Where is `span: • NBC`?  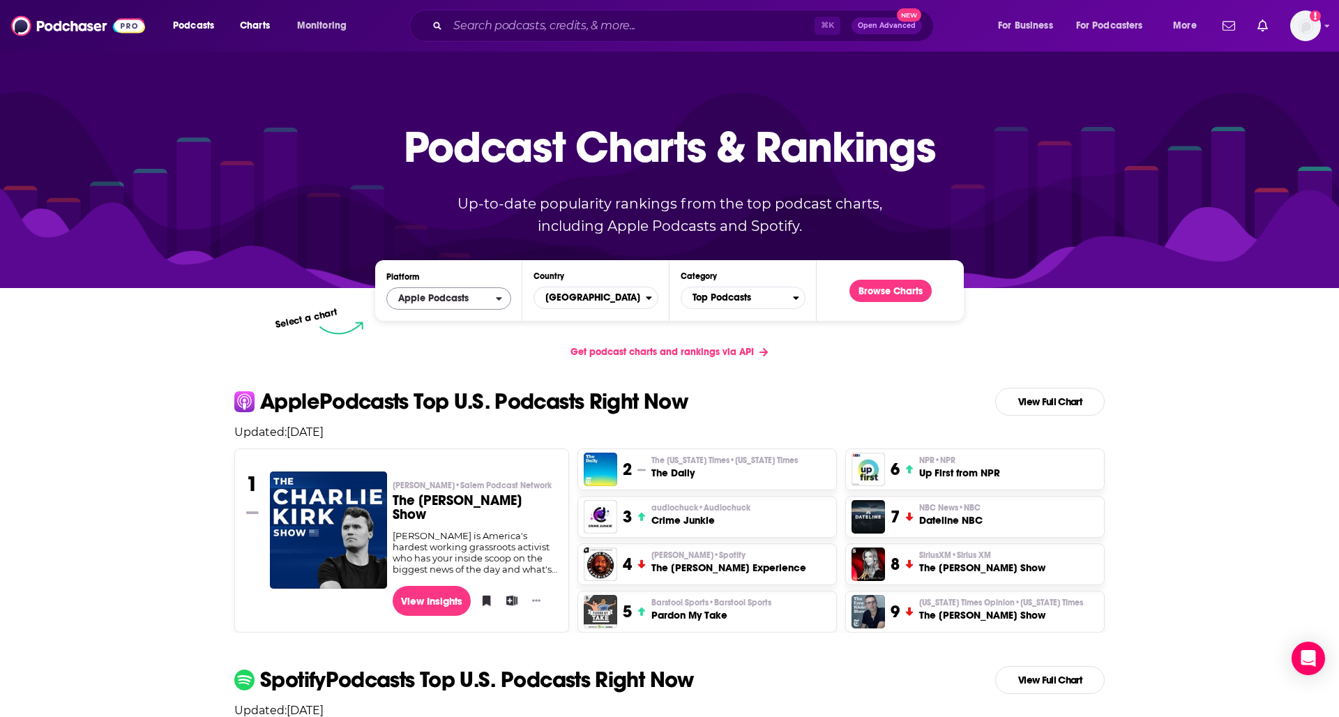 span: • NBC is located at coordinates (969, 508).